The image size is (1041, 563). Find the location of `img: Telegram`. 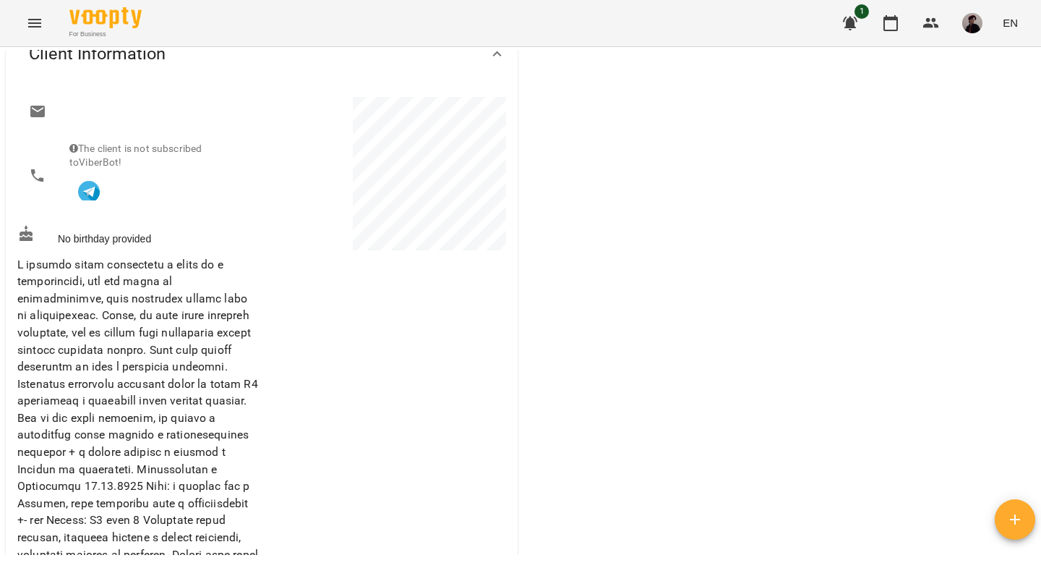

img: Telegram is located at coordinates (89, 192).